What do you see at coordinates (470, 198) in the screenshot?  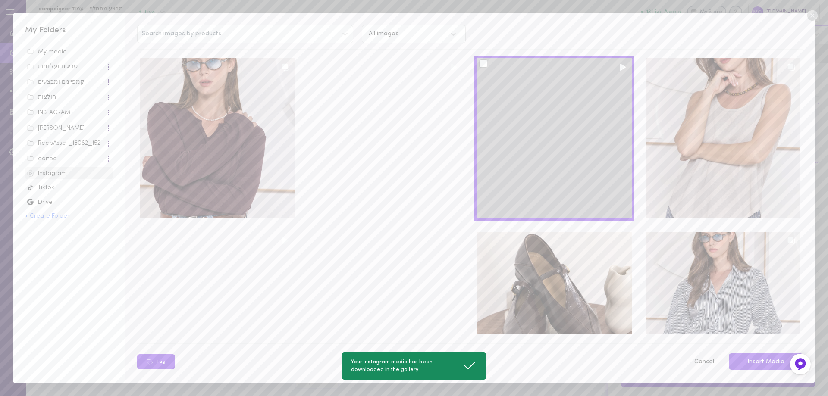 I see `div: Search images by productsAll imagesTagCancelInsert Media` at bounding box center [470, 198].